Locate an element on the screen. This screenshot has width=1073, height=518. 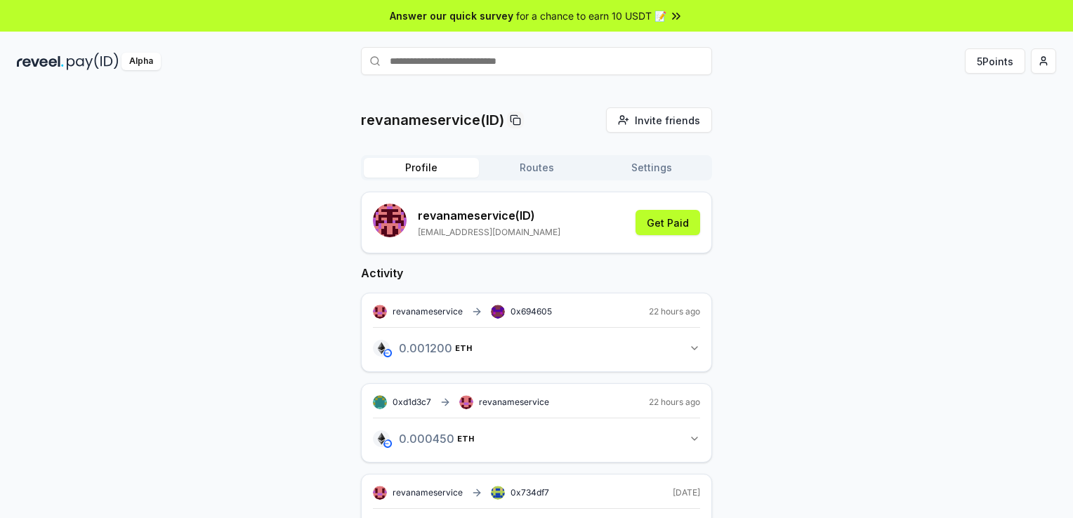
button: Settings is located at coordinates (652, 168).